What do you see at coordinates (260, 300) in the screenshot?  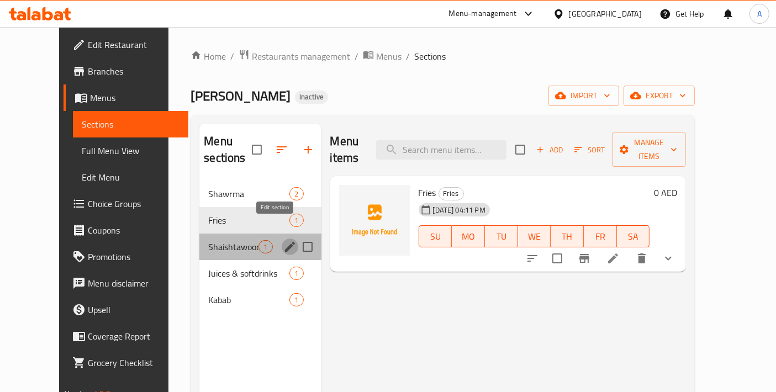 I see `div: Kabab1` at bounding box center [260, 300].